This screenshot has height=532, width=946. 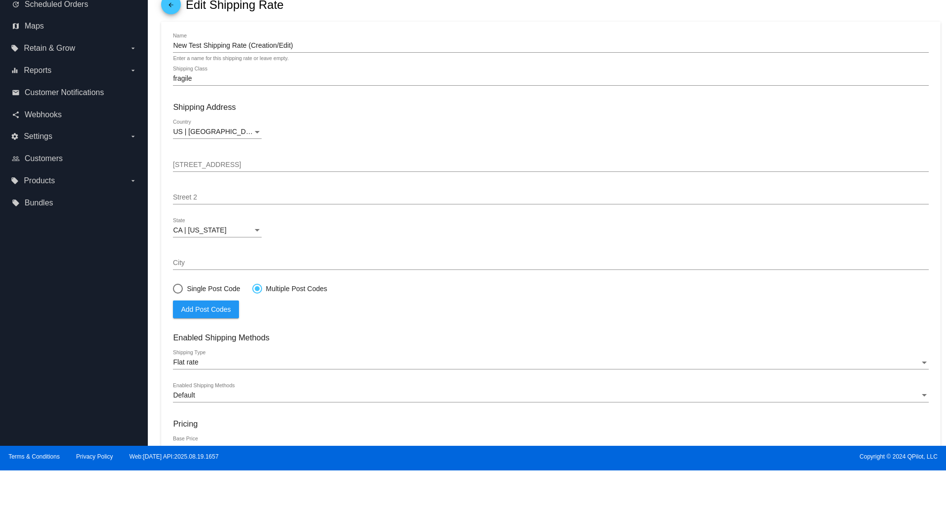 I want to click on i: people_outline, so click(x=16, y=159).